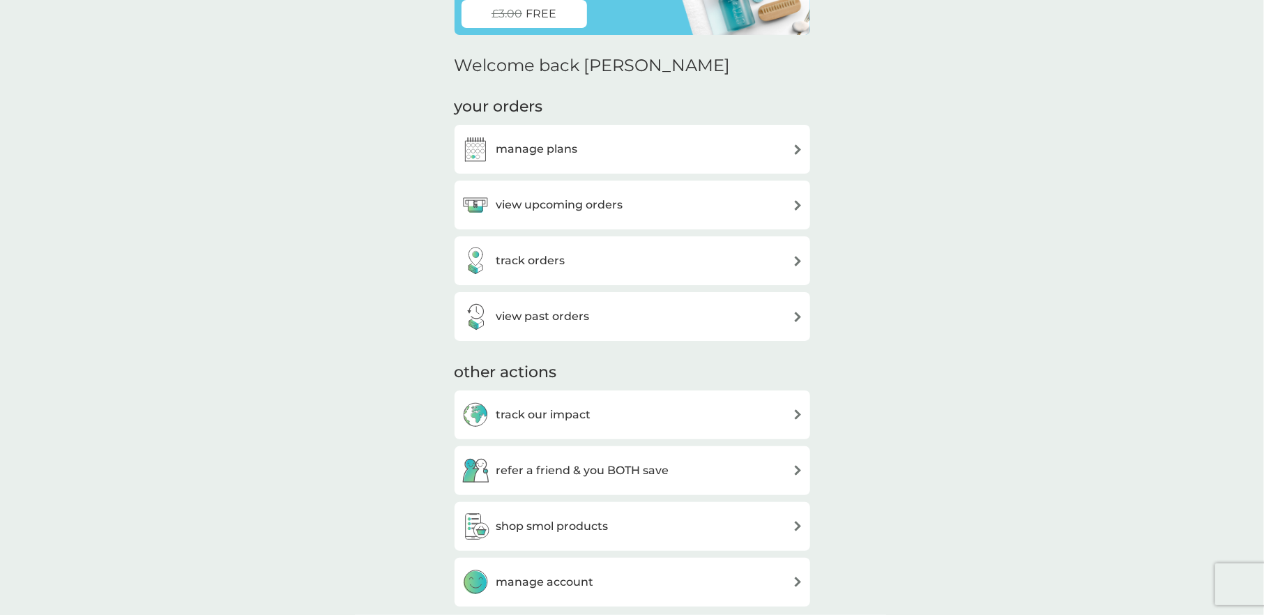  I want to click on span: FREE, so click(541, 14).